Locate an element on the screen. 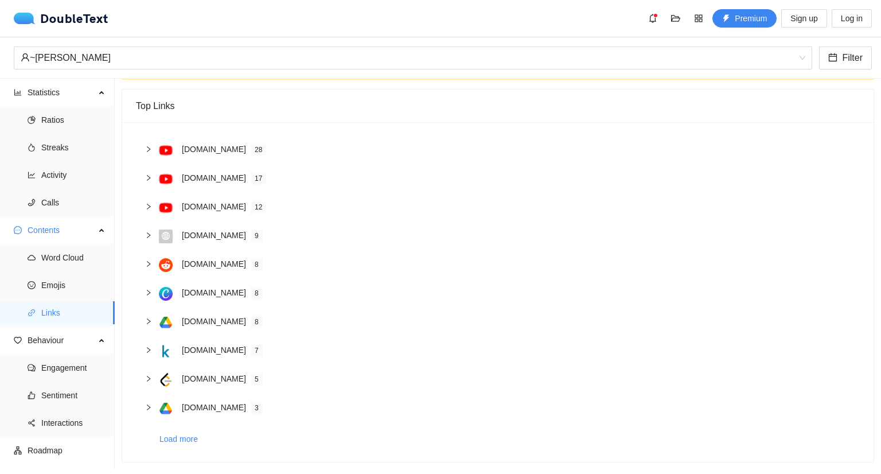 This screenshot has height=474, width=881. span: like is located at coordinates (32, 395).